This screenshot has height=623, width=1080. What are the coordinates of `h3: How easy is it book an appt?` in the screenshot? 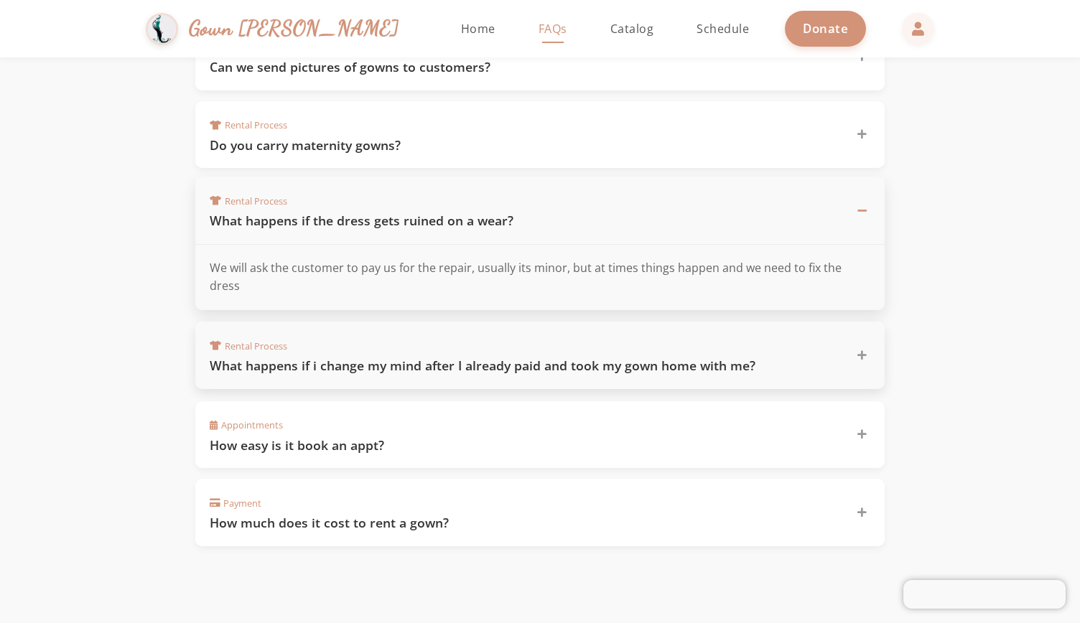 It's located at (524, 445).